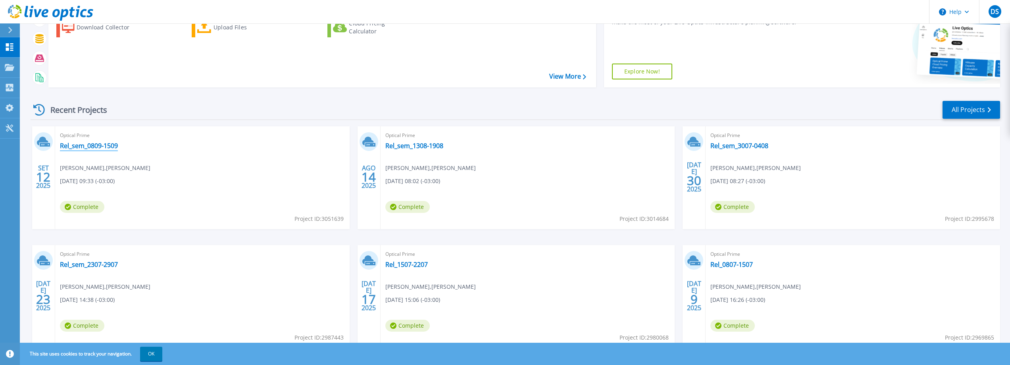 This screenshot has width=1010, height=365. I want to click on span: Project ID: 2969865, so click(970, 337).